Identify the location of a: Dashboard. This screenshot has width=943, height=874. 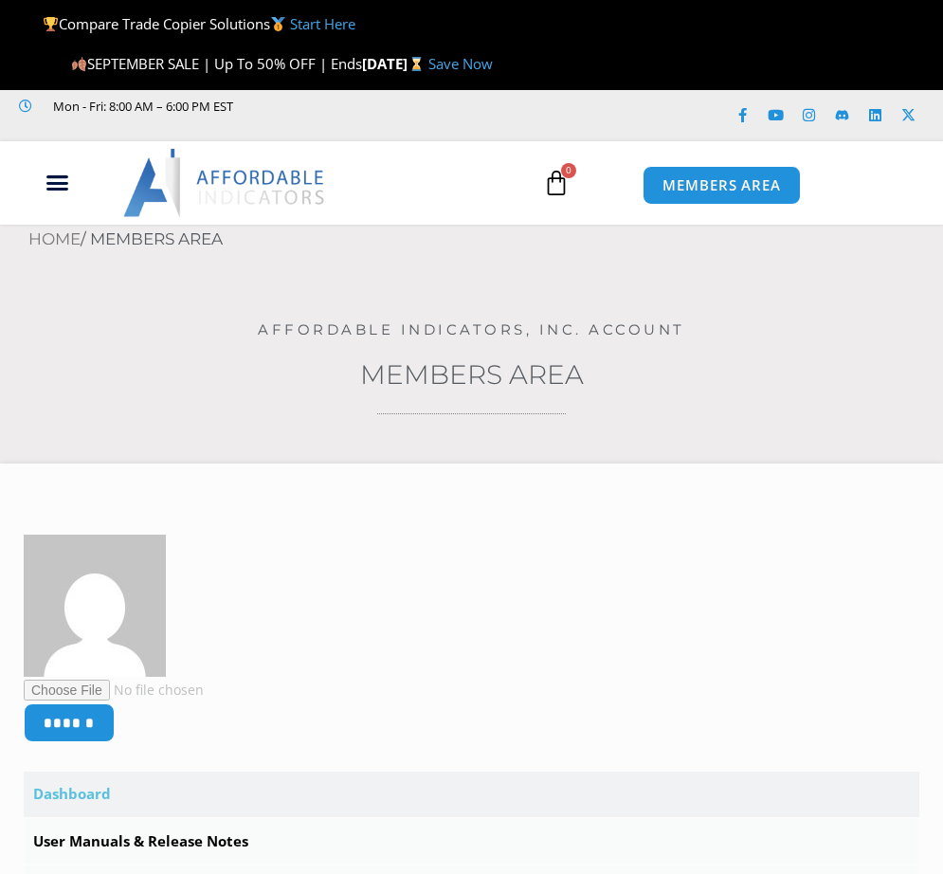
(471, 795).